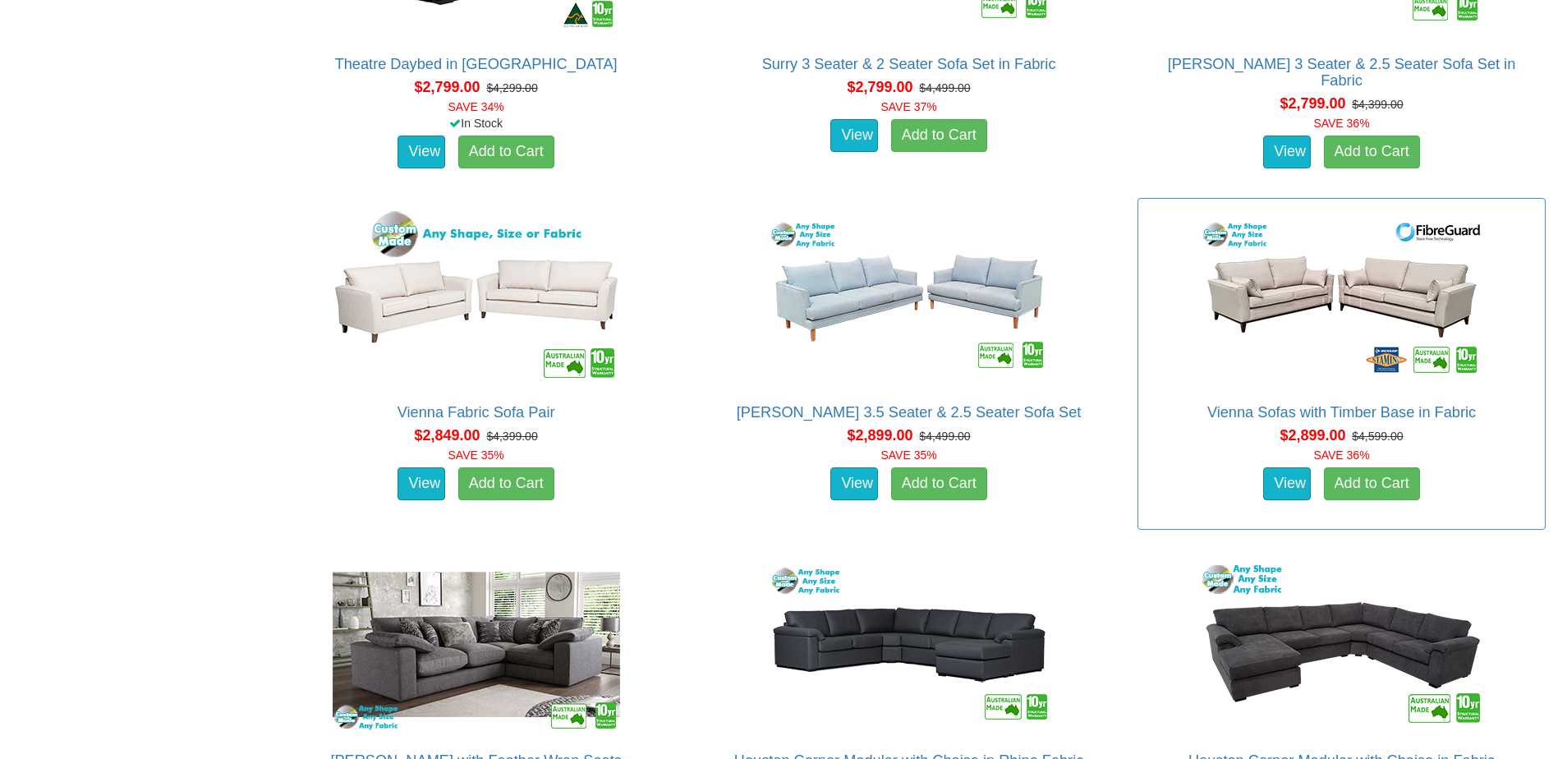 The height and width of the screenshot is (759, 1558). Describe the element at coordinates (476, 646) in the screenshot. I see `img: Erika Corner with Feather Wrap Seats` at that location.